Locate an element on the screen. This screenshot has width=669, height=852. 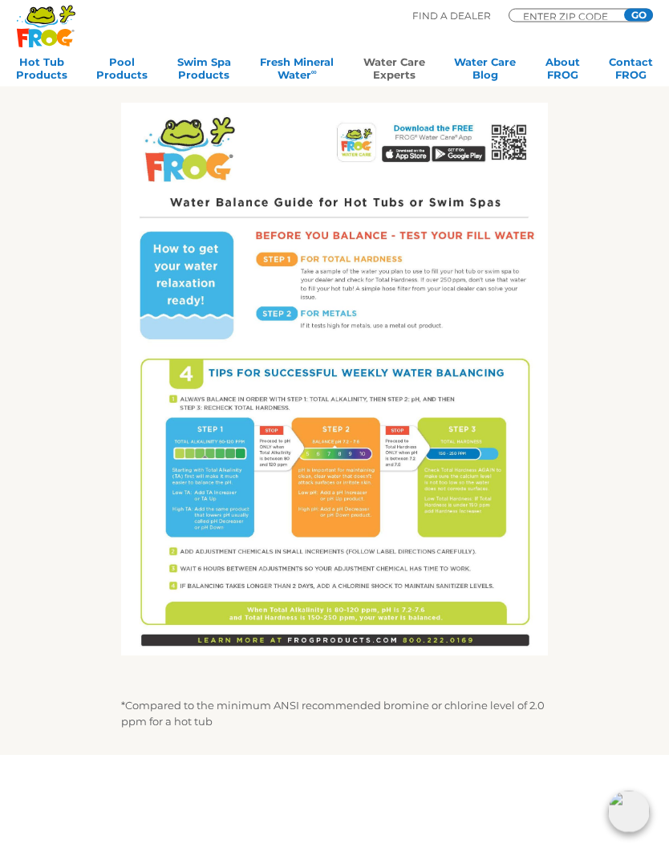
a: Swim SpaProducts is located at coordinates (204, 71).